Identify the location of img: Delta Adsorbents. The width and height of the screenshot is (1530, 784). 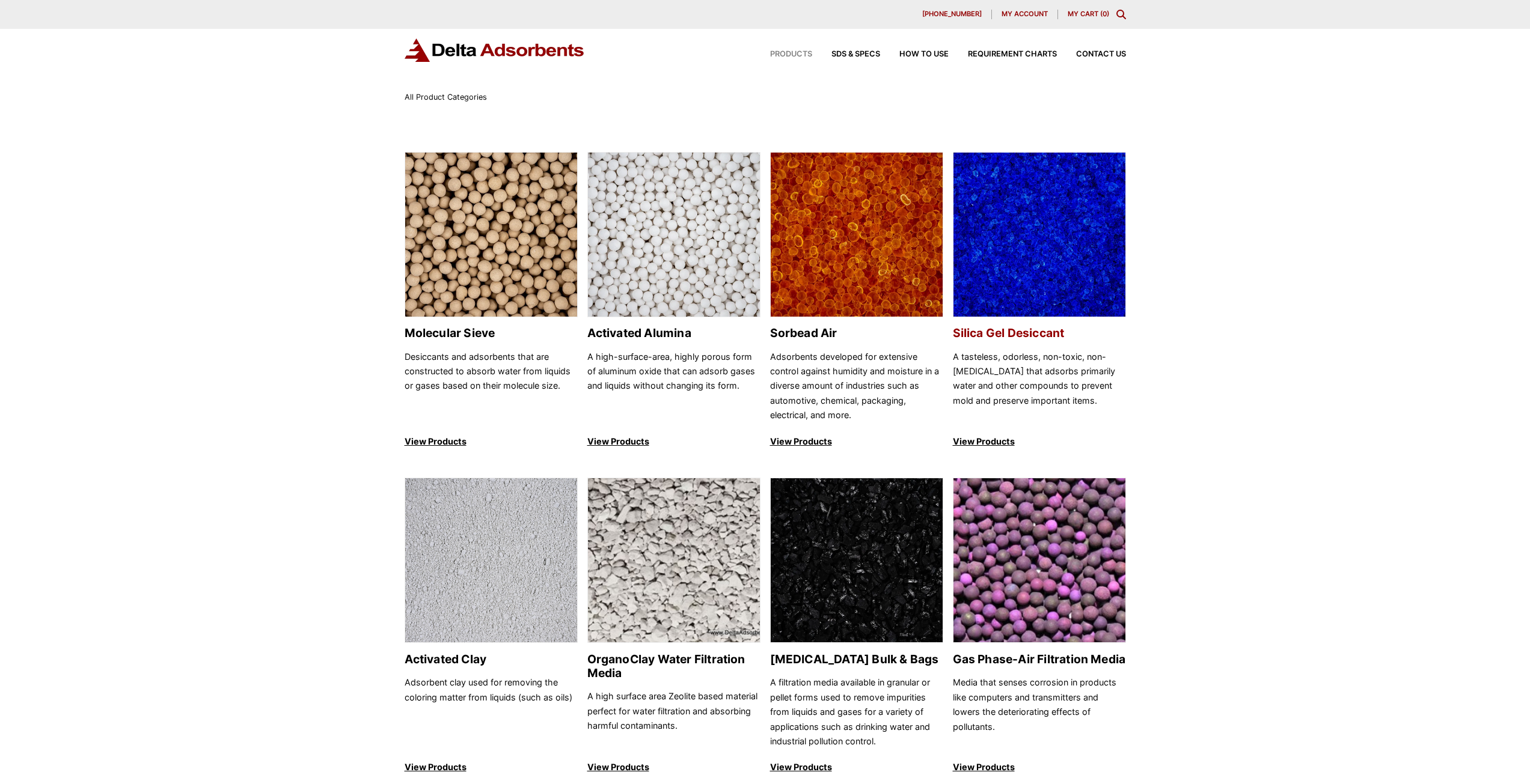
(495, 50).